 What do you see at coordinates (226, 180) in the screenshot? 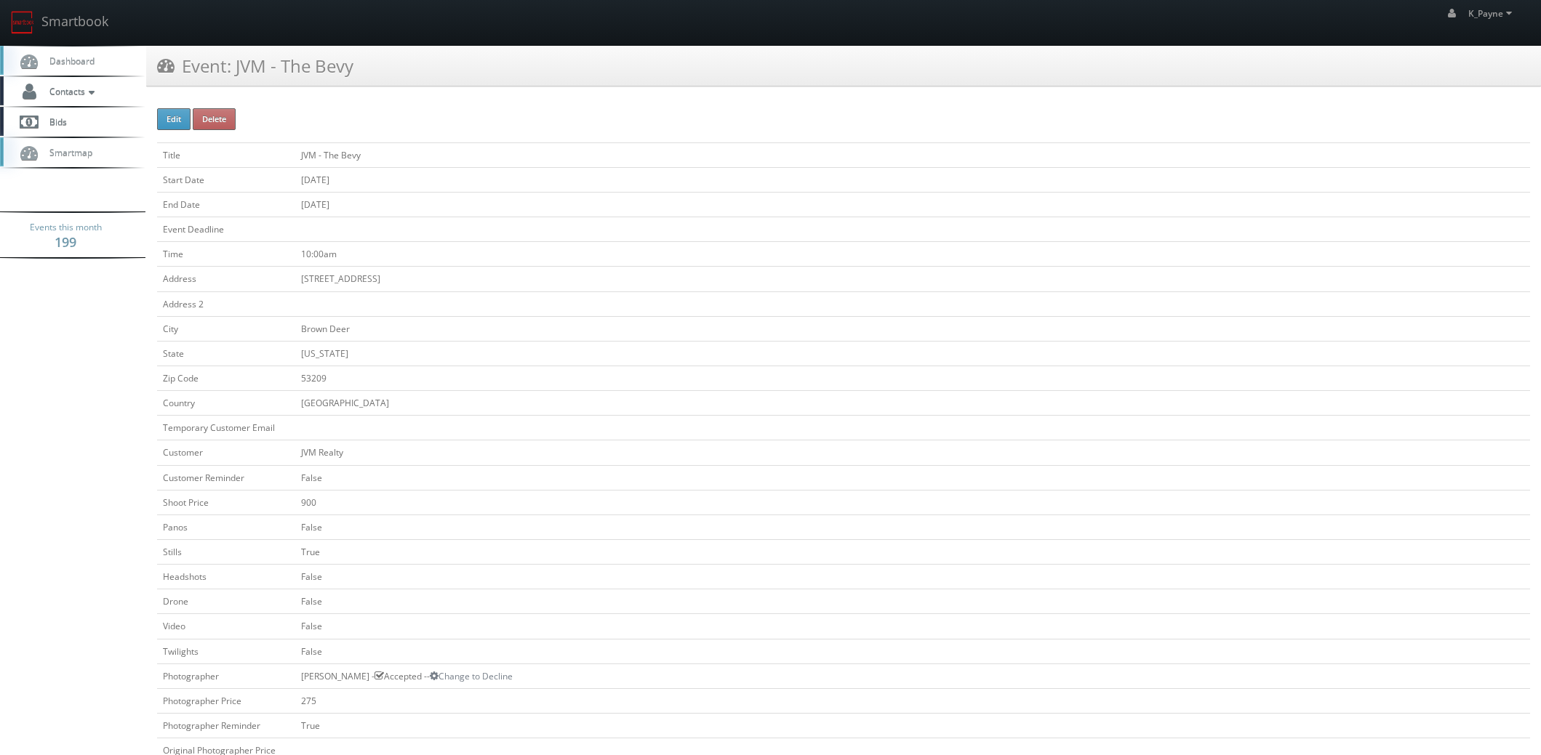
I see `td: Start Date` at bounding box center [226, 180].